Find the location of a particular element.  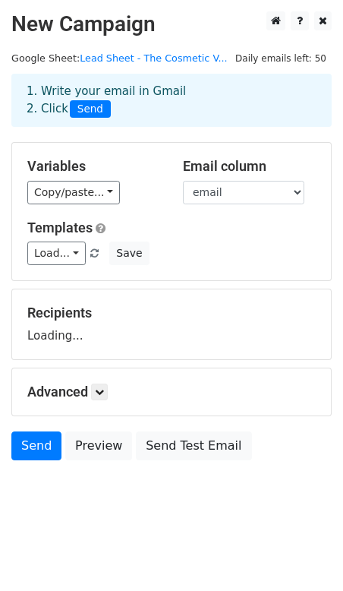

h5: Recipients is located at coordinates (172, 313).